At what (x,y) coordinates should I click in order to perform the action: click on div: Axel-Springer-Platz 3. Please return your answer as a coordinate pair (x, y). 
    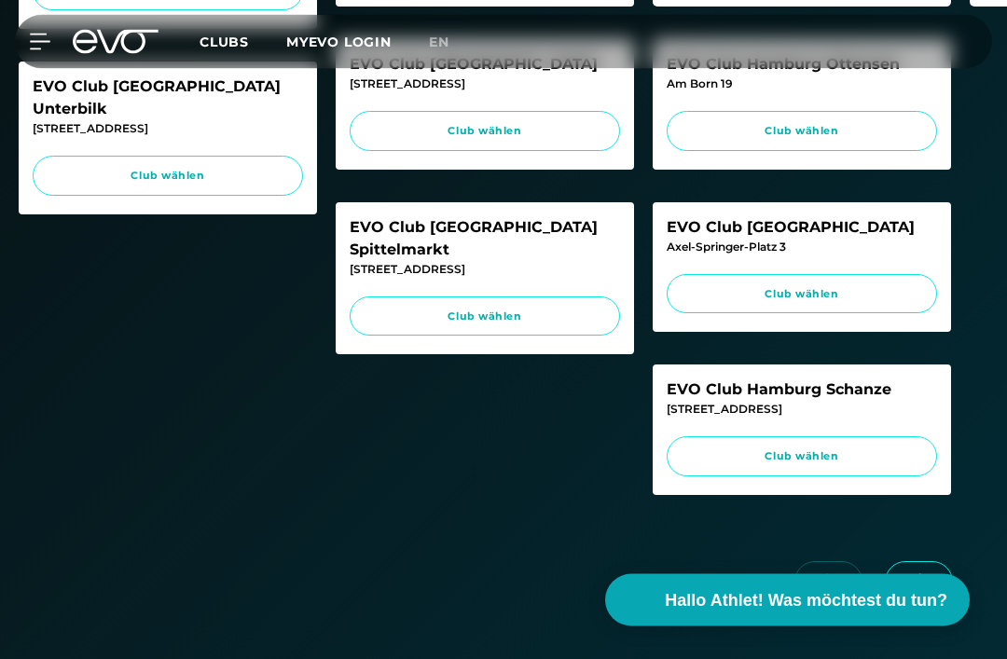
    Looking at the image, I should click on (802, 248).